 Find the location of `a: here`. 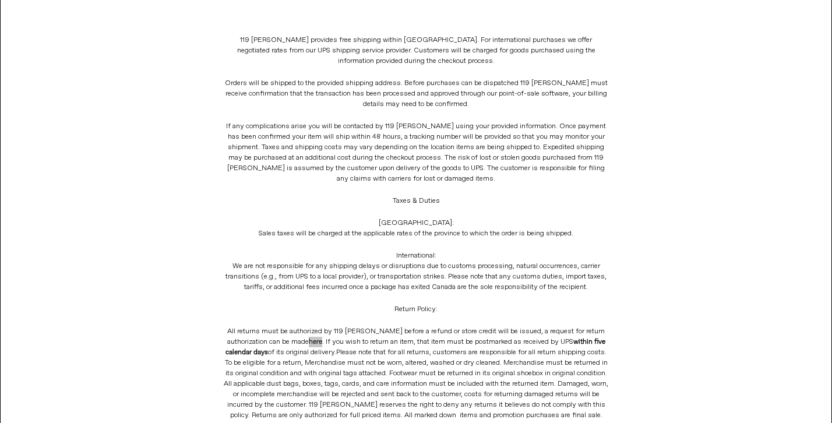

a: here is located at coordinates (315, 342).